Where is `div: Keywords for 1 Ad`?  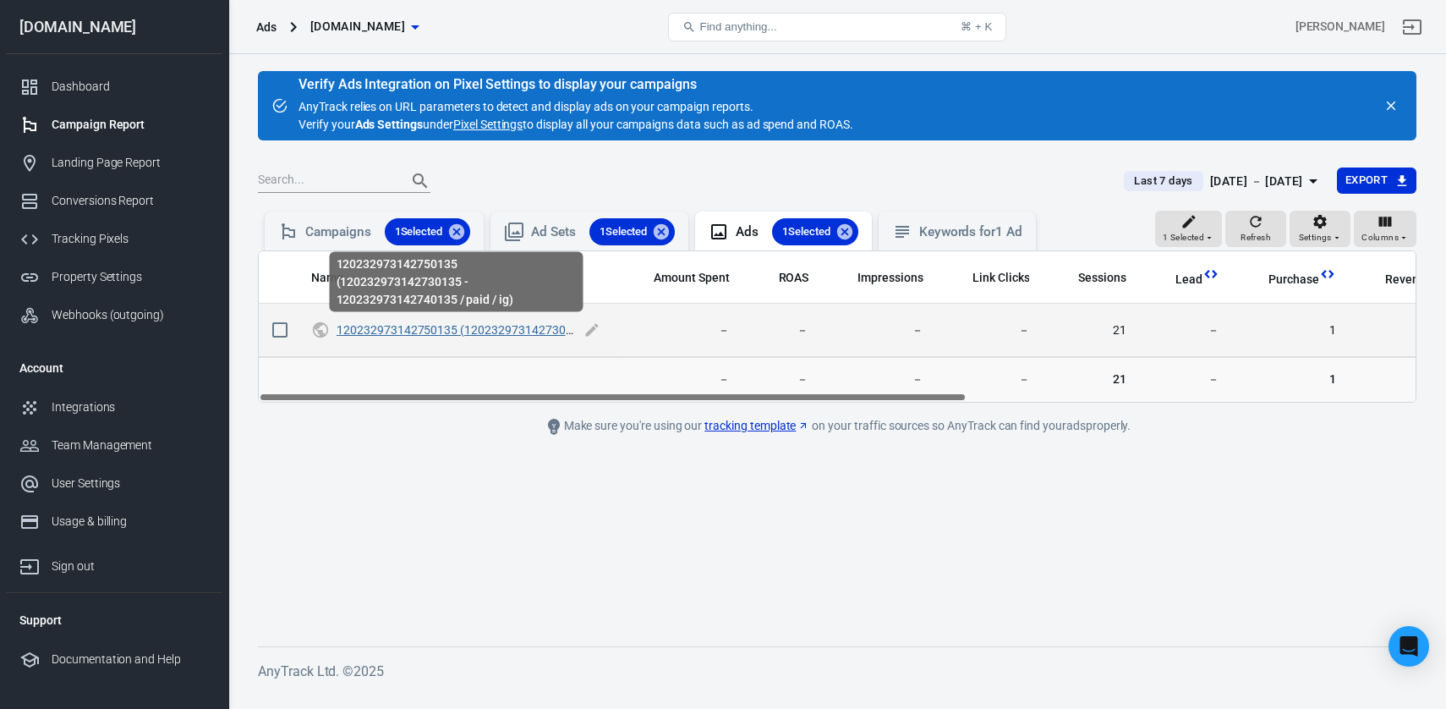 div: Keywords for 1 Ad is located at coordinates (971, 232).